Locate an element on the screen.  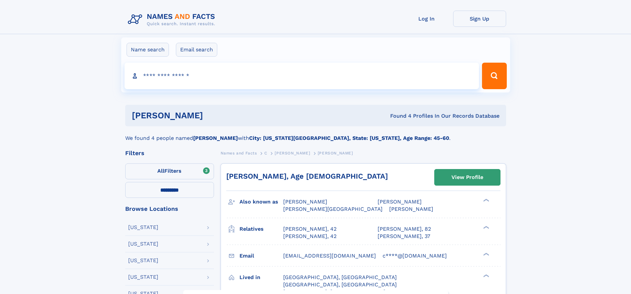
a: Sign Up is located at coordinates (480, 19).